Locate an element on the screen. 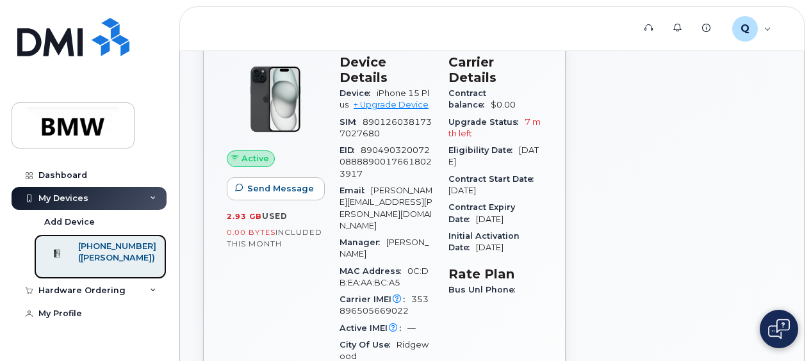 The image size is (811, 361). h3: Device Details is located at coordinates (386, 70).